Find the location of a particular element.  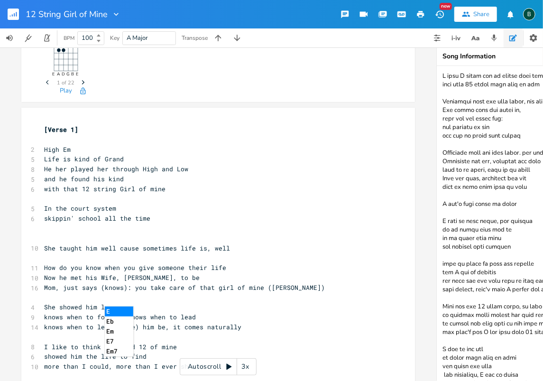

div: 3x is located at coordinates (246, 367).